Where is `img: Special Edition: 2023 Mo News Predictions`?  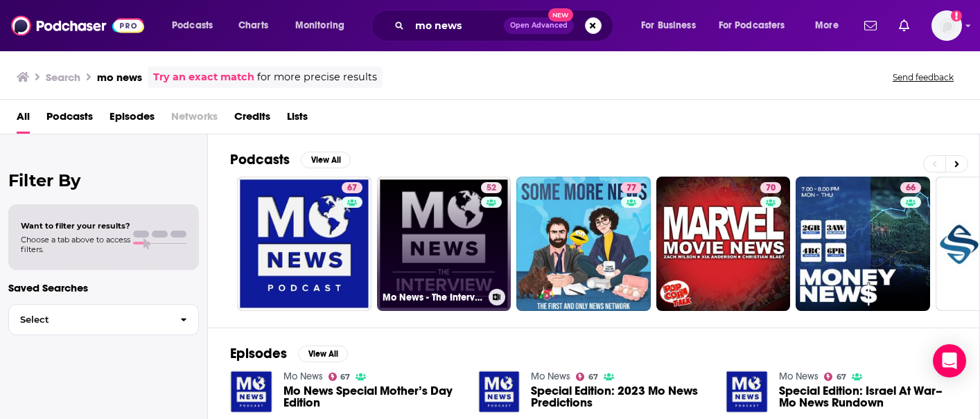 img: Special Edition: 2023 Mo News Predictions is located at coordinates (499, 391).